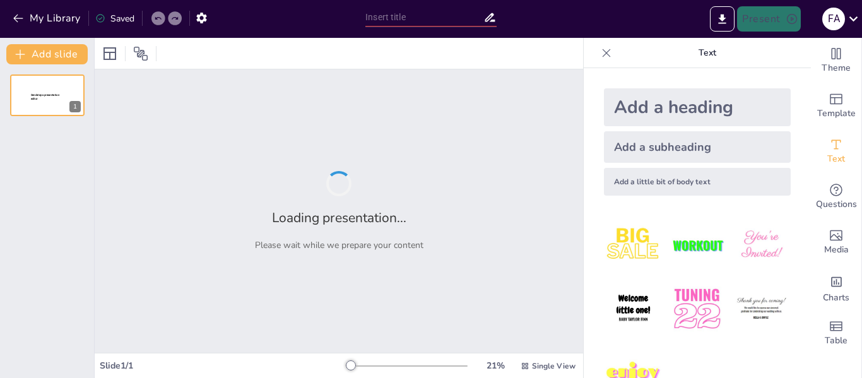  Describe the element at coordinates (836, 197) in the screenshot. I see `div: Get real-time input from your audience` at that location.